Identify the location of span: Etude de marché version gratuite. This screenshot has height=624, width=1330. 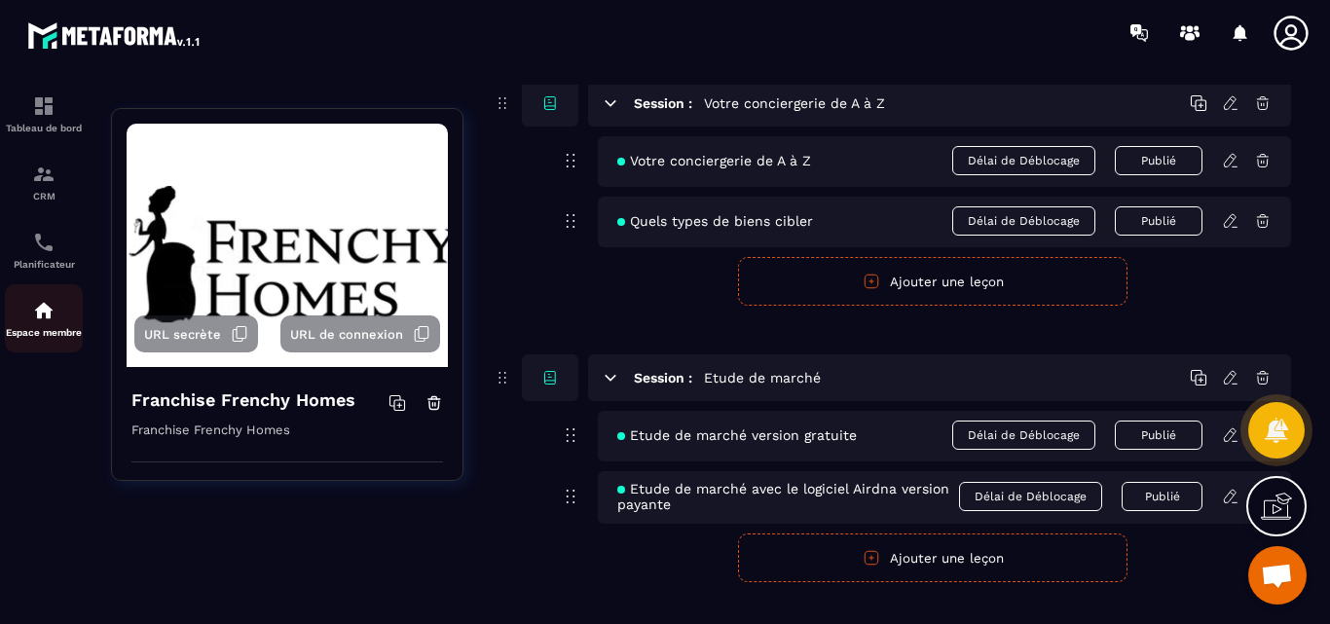
(737, 435).